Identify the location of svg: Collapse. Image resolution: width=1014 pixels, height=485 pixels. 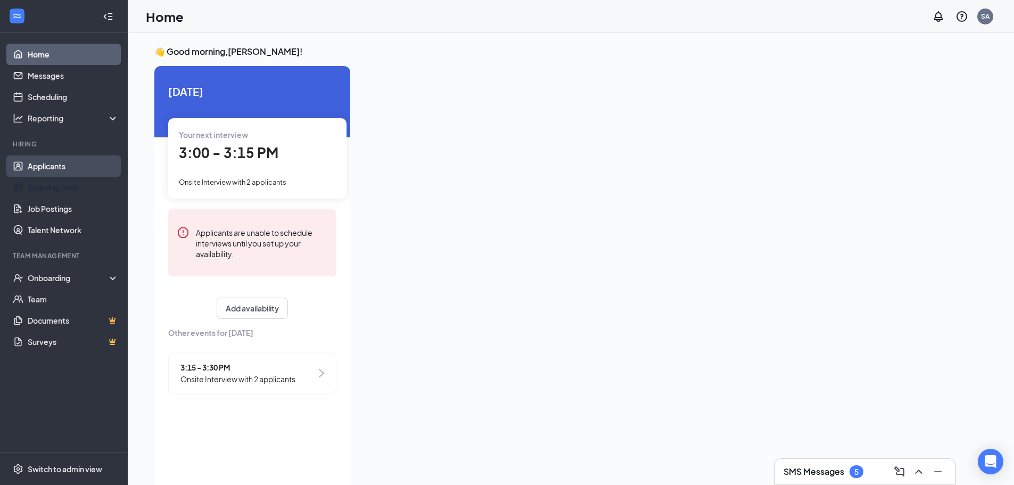
(108, 17).